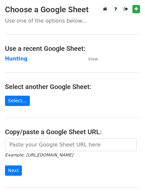  What do you see at coordinates (72, 87) in the screenshot?
I see `h4: Select another Google Sheet:` at bounding box center [72, 87].